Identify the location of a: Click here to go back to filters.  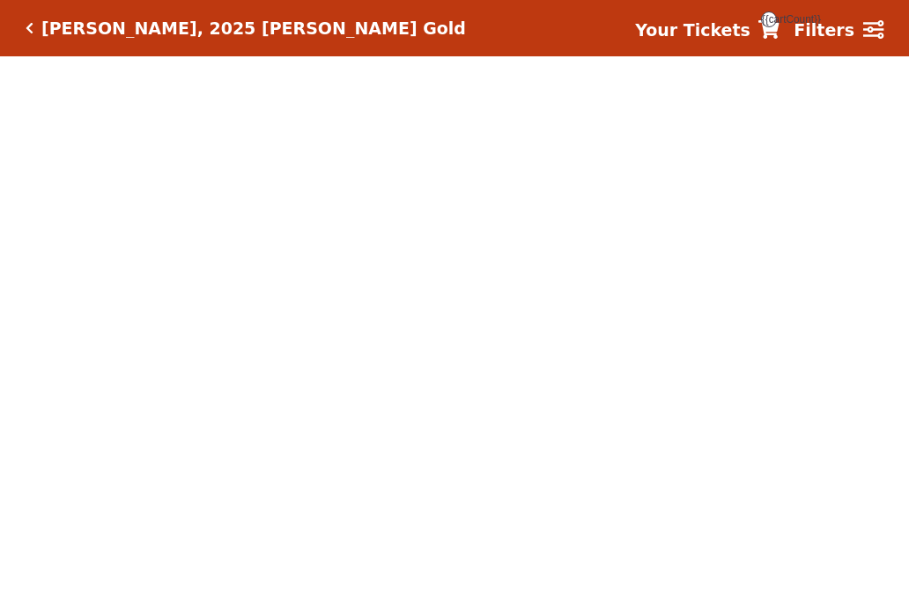
(29, 28).